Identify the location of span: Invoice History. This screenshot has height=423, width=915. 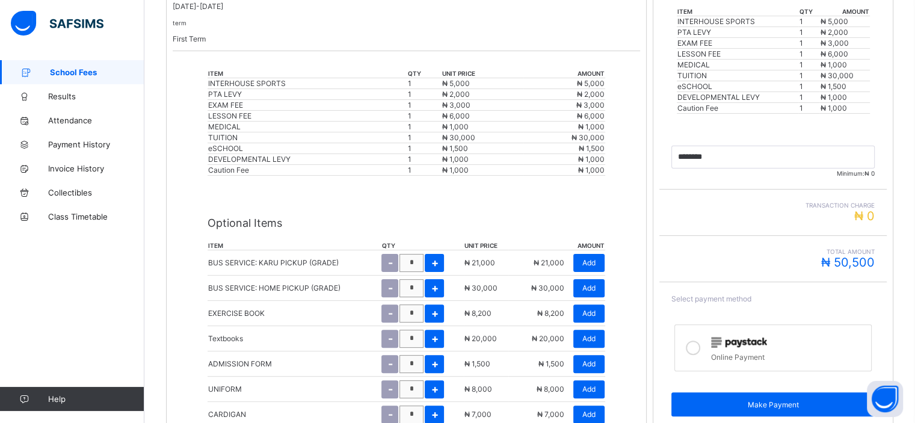
(96, 168).